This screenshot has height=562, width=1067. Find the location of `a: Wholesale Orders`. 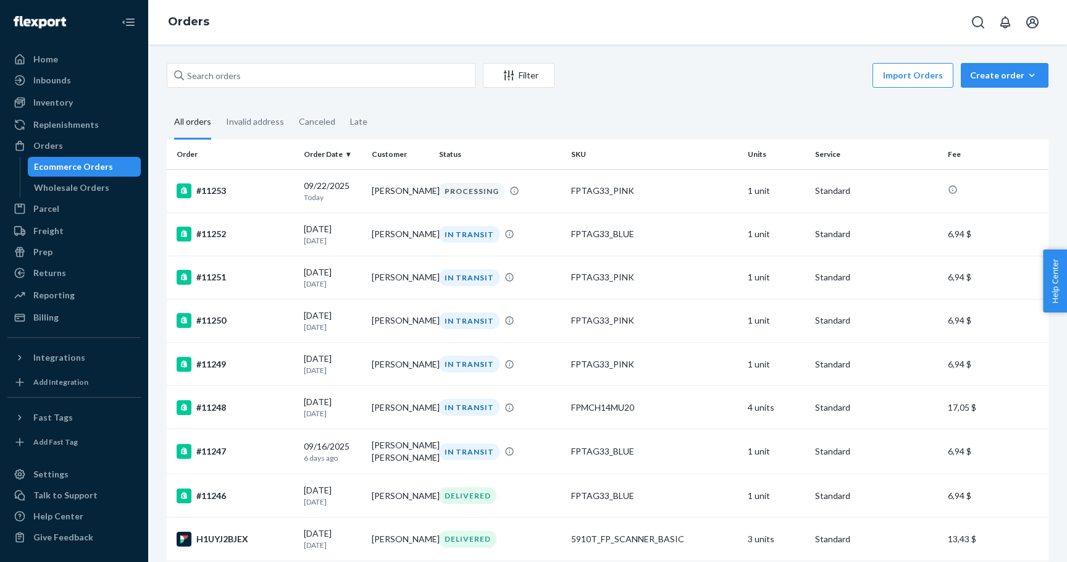

a: Wholesale Orders is located at coordinates (85, 188).